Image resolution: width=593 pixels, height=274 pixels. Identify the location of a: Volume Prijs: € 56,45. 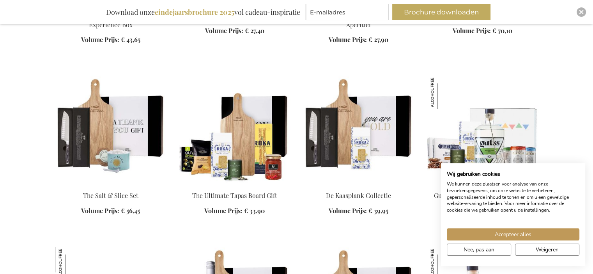
(110, 211).